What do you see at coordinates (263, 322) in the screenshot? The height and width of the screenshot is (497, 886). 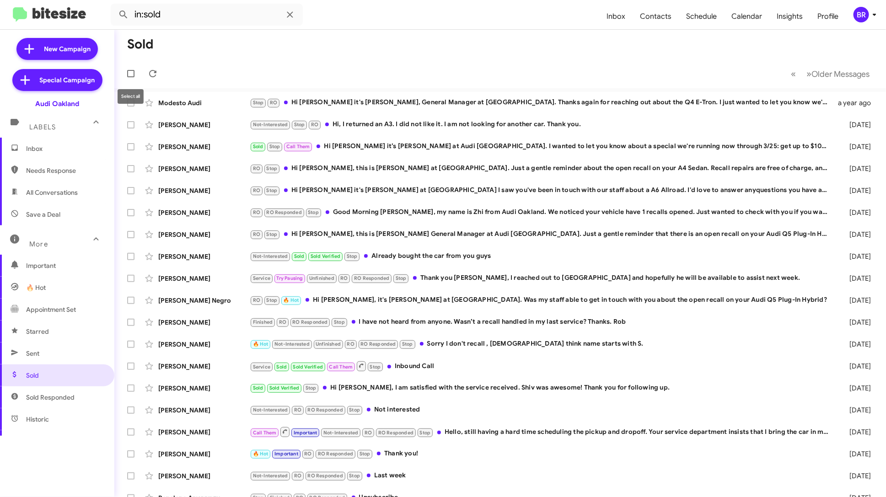 I see `span: Finished` at bounding box center [263, 322].